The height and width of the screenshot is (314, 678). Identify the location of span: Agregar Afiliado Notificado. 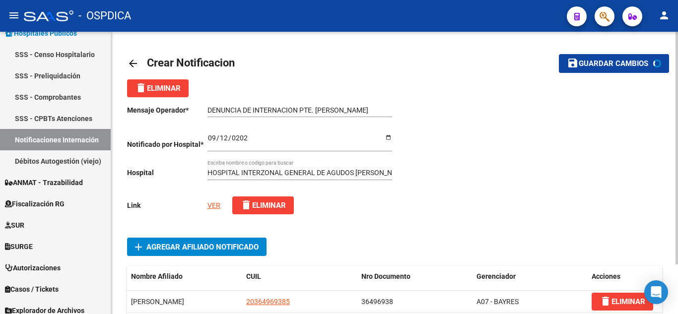
(202, 247).